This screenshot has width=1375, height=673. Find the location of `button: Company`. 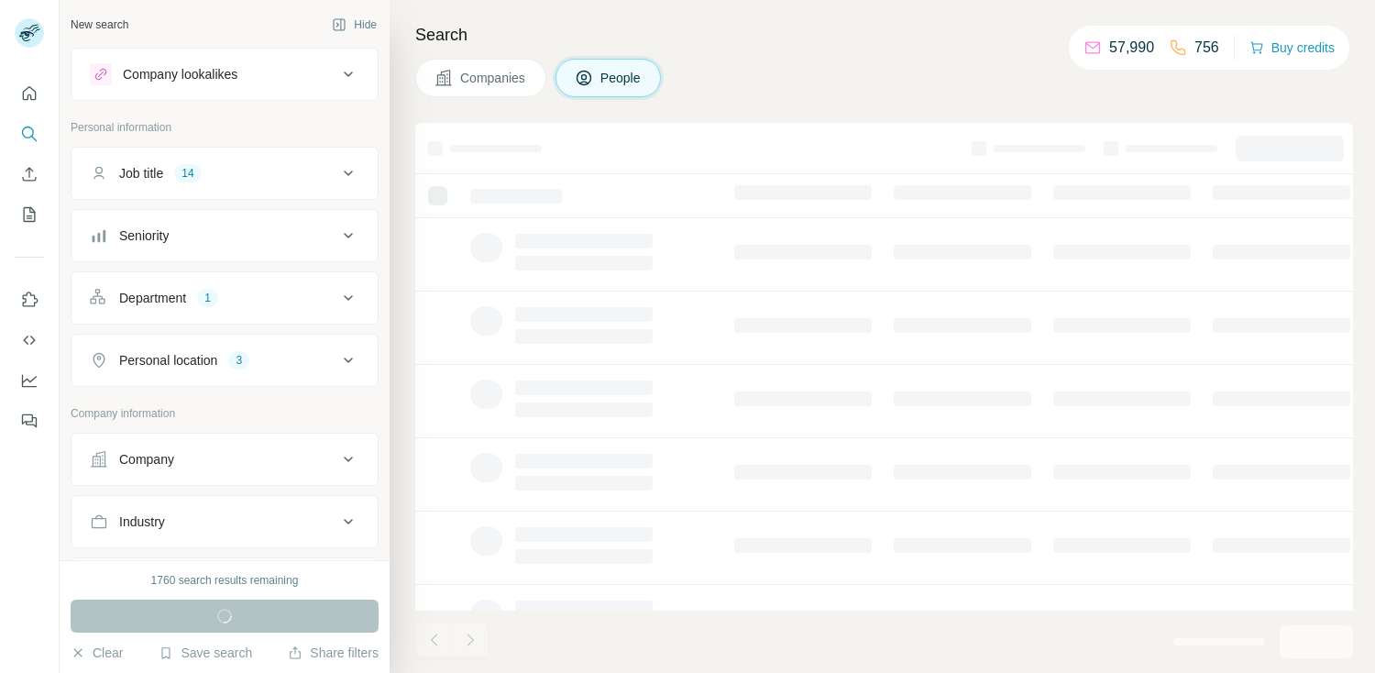

button: Company is located at coordinates (225, 459).